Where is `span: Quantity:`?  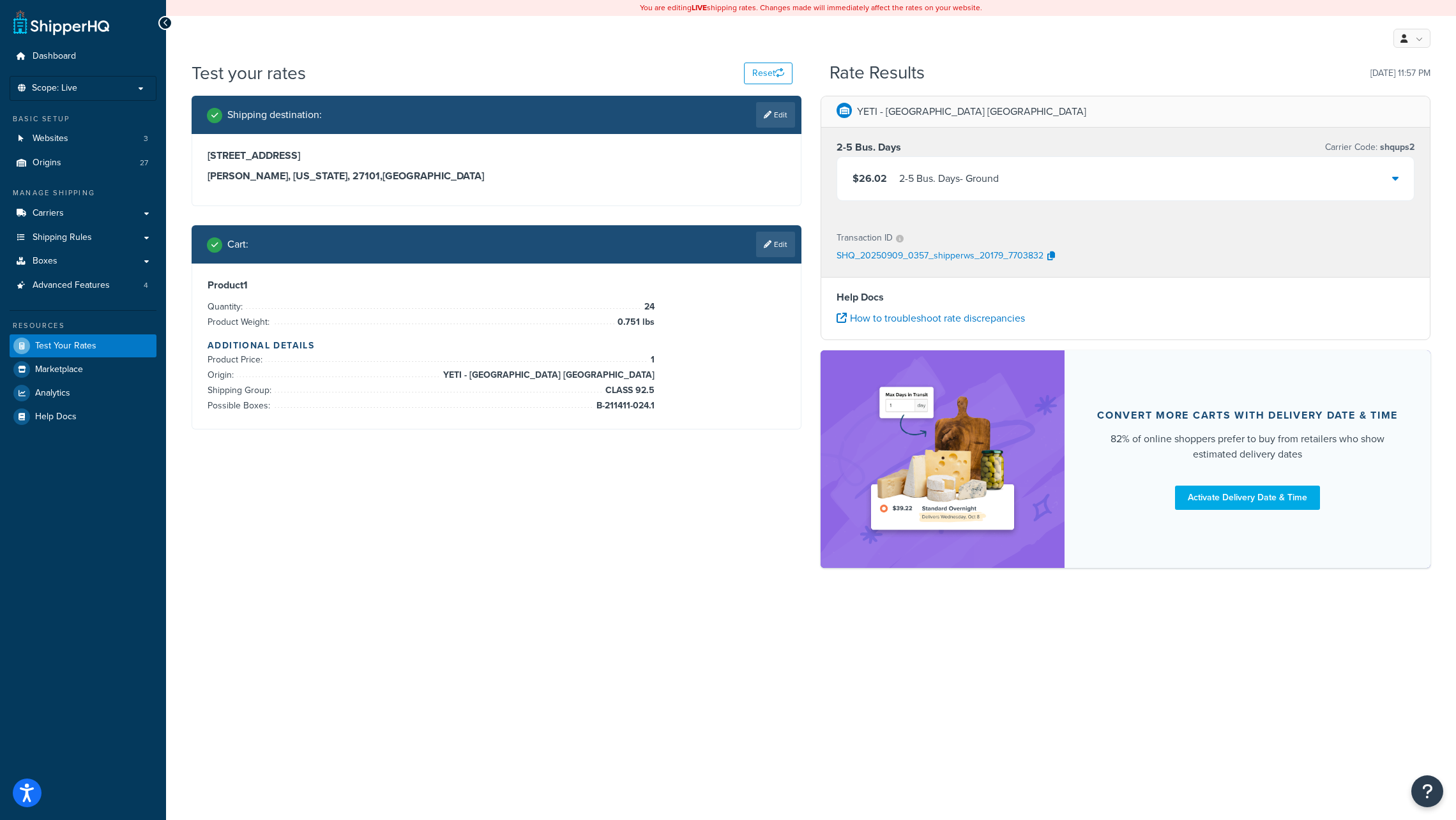 span: Quantity: is located at coordinates (226, 306).